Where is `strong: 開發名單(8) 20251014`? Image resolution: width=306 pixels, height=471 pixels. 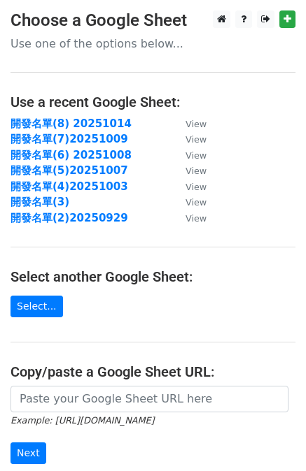
strong: 開發名單(8) 20251014 is located at coordinates (71, 124).